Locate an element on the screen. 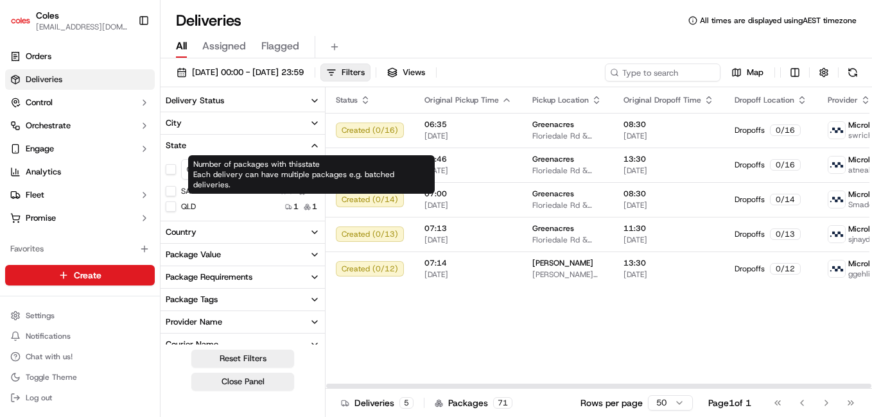 The image size is (872, 417). a: Orders is located at coordinates (80, 57).